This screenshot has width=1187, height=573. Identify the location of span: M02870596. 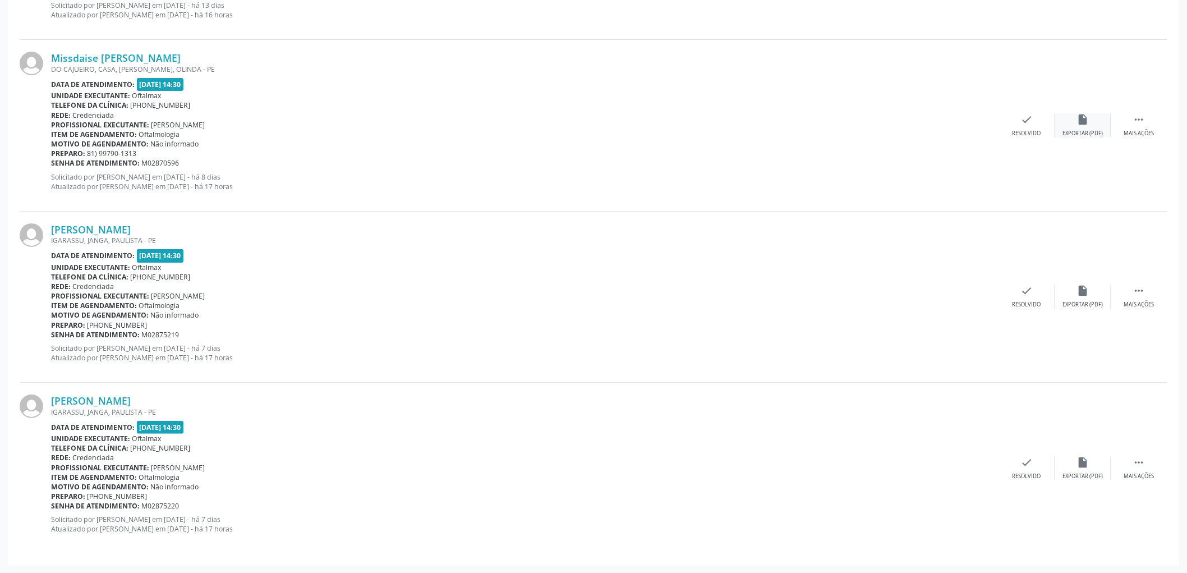
(160, 163).